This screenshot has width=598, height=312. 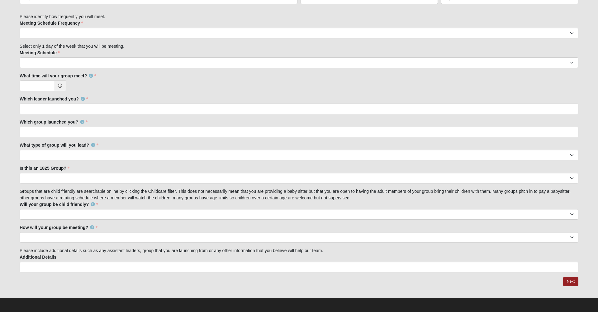 What do you see at coordinates (45, 168) in the screenshot?
I see `label: Is this an 1825 Group?` at bounding box center [45, 168].